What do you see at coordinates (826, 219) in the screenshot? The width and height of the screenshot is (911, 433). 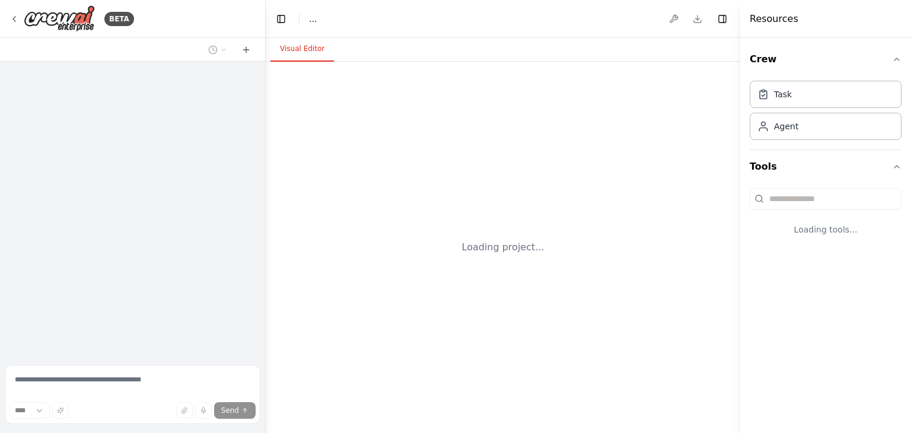 I see `div: Tools` at bounding box center [826, 219].